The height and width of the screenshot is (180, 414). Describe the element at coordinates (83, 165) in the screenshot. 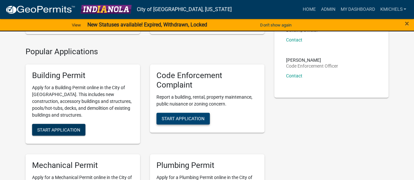

I see `h5: Mechanical Permit` at that location.